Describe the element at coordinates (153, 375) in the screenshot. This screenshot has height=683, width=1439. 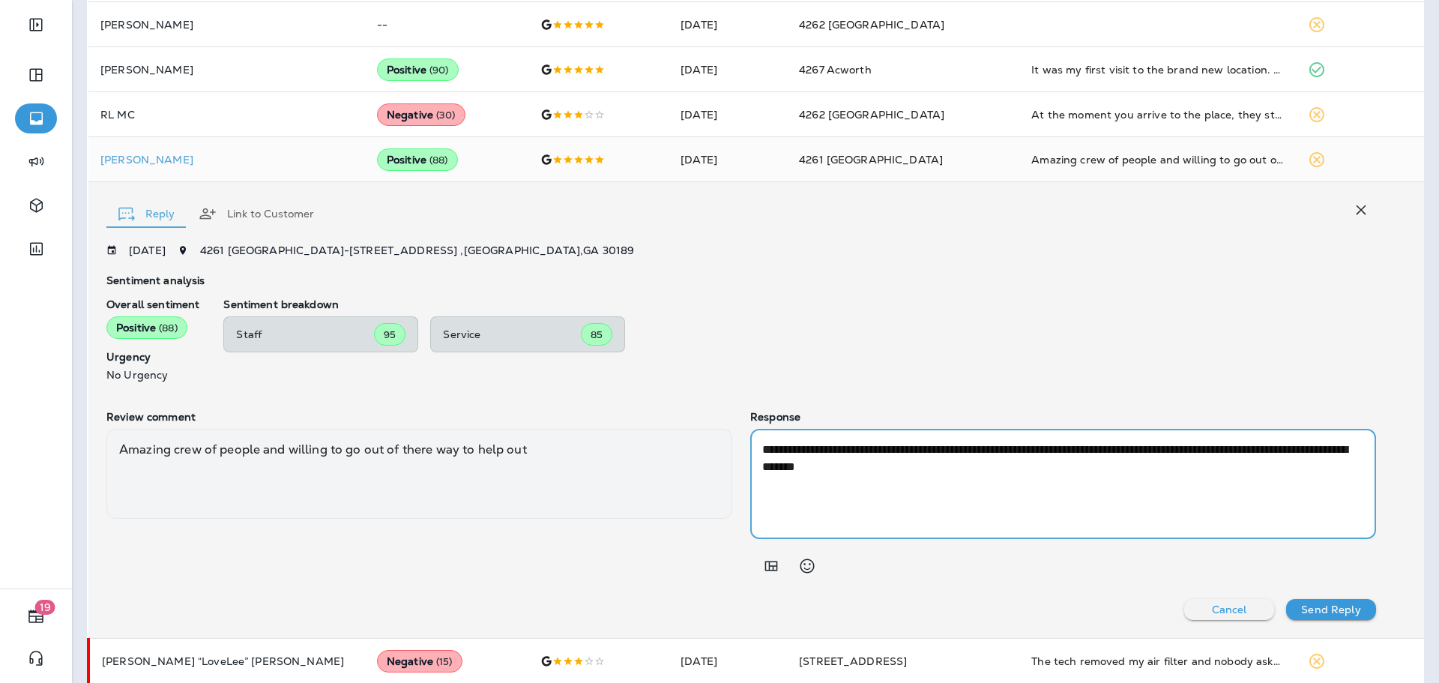
I see `p: No Urgency` at that location.